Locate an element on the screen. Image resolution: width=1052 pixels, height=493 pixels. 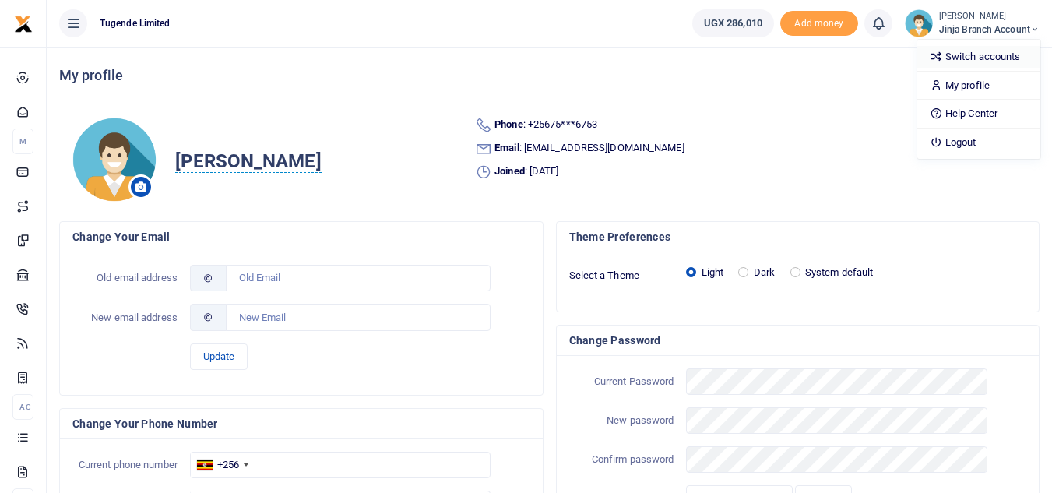
a: UGX 286,010 is located at coordinates (733, 23).